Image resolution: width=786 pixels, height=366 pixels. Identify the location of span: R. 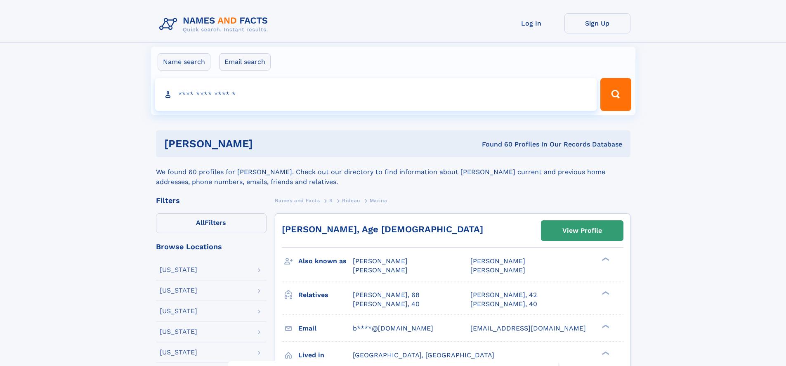
(331, 201).